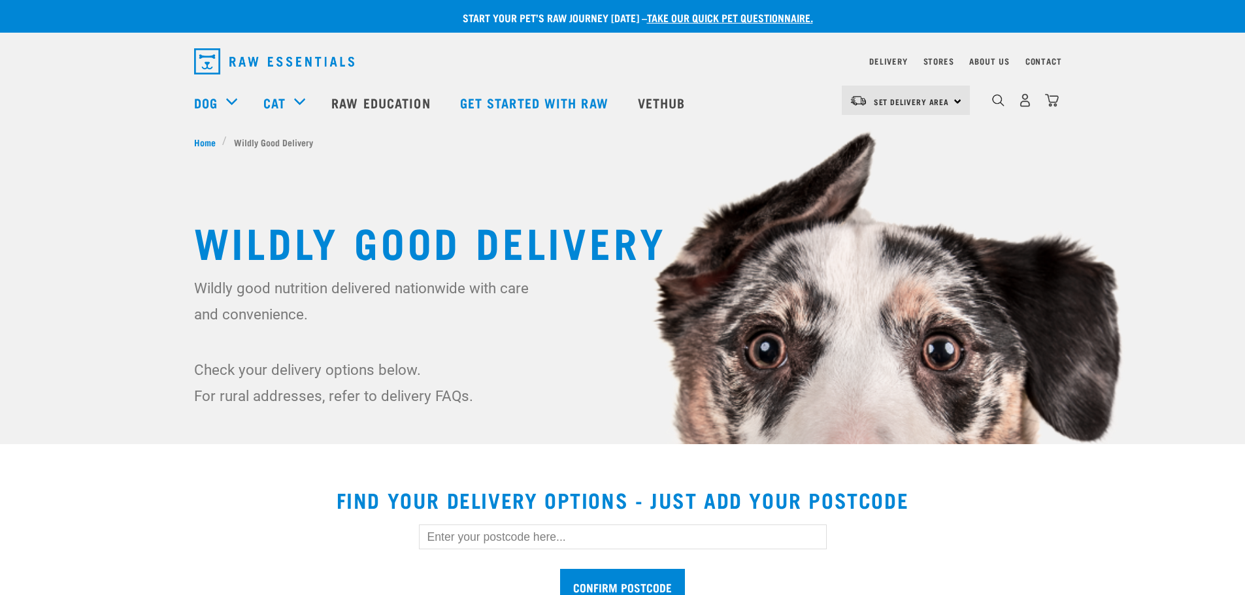 Image resolution: width=1245 pixels, height=595 pixels. What do you see at coordinates (730, 17) in the screenshot?
I see `a: take our quick pet questionnaire.` at bounding box center [730, 17].